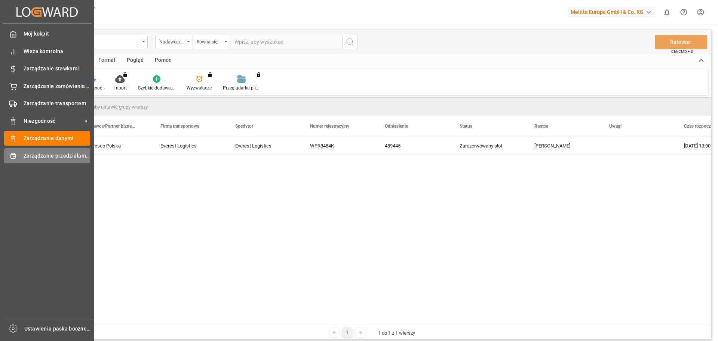 The height and width of the screenshot is (341, 718). Describe the element at coordinates (47, 68) in the screenshot. I see `a: Zarządzanie stawkami` at that location.